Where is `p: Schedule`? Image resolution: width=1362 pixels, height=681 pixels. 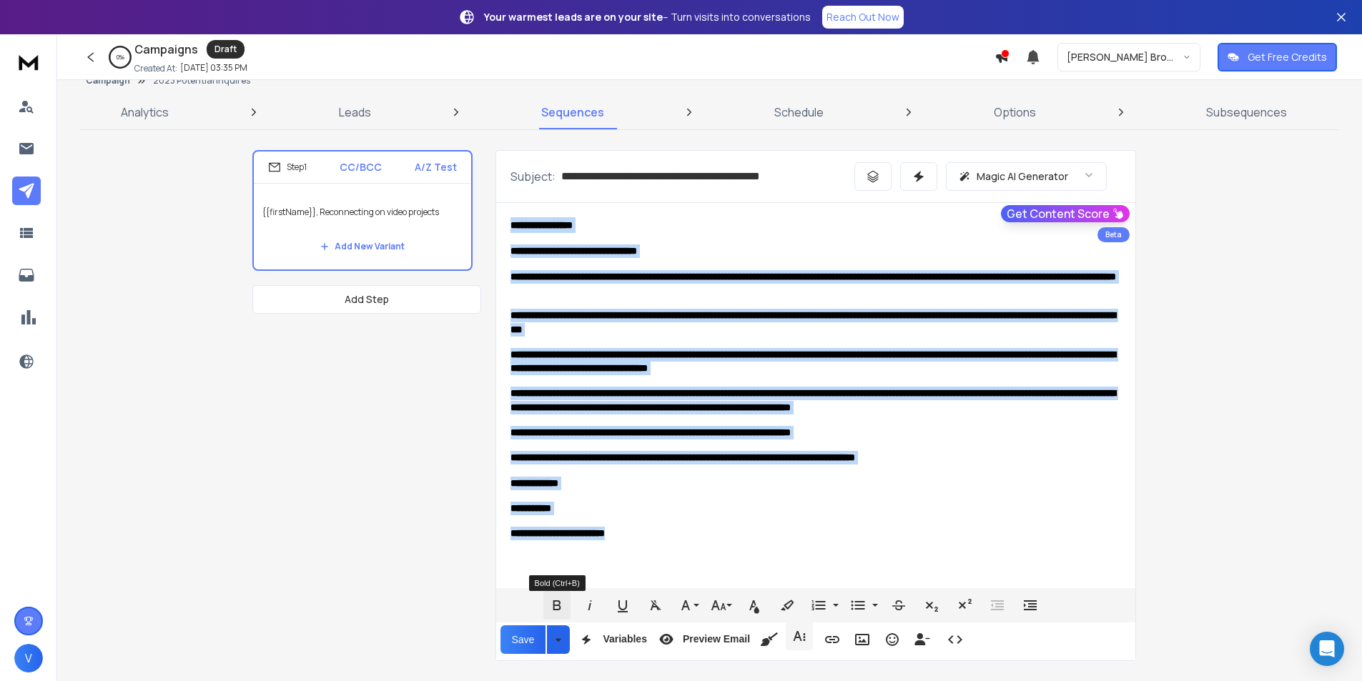 p: Schedule is located at coordinates (799, 112).